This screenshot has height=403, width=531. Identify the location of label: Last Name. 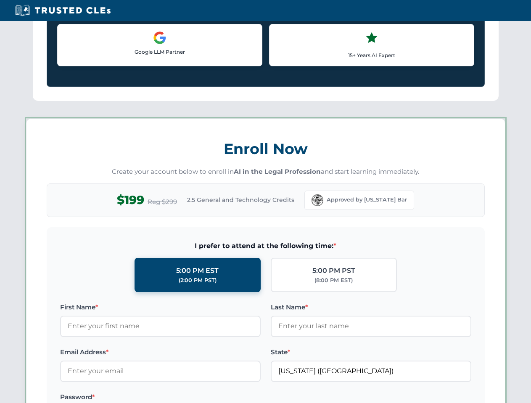
(371, 308).